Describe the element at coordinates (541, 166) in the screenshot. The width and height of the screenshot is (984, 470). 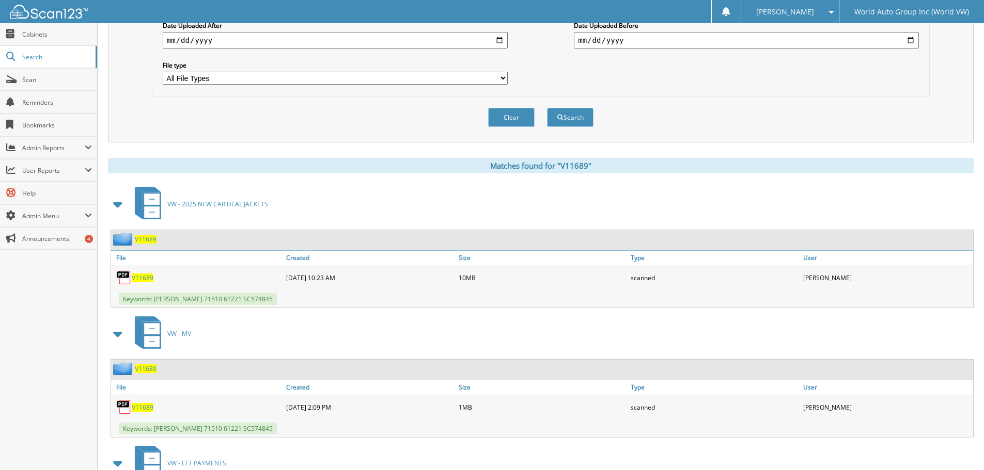
I see `div: Matches found for "V11689"` at that location.